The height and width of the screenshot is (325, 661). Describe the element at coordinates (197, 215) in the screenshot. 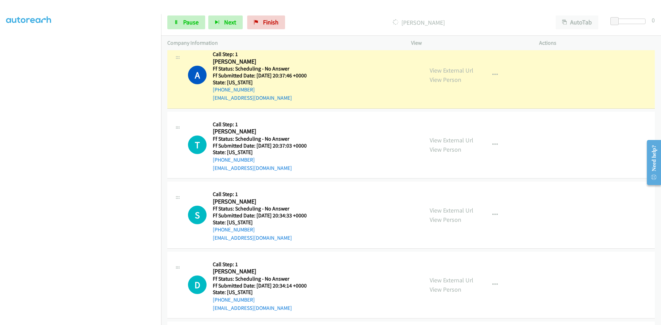

I see `h1: S` at that location.